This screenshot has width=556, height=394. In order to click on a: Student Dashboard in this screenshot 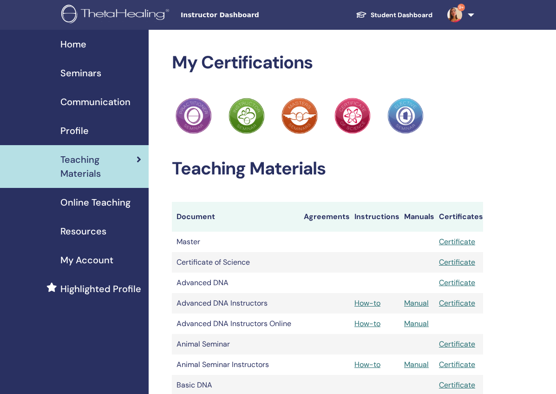, I will do `click(394, 15)`.